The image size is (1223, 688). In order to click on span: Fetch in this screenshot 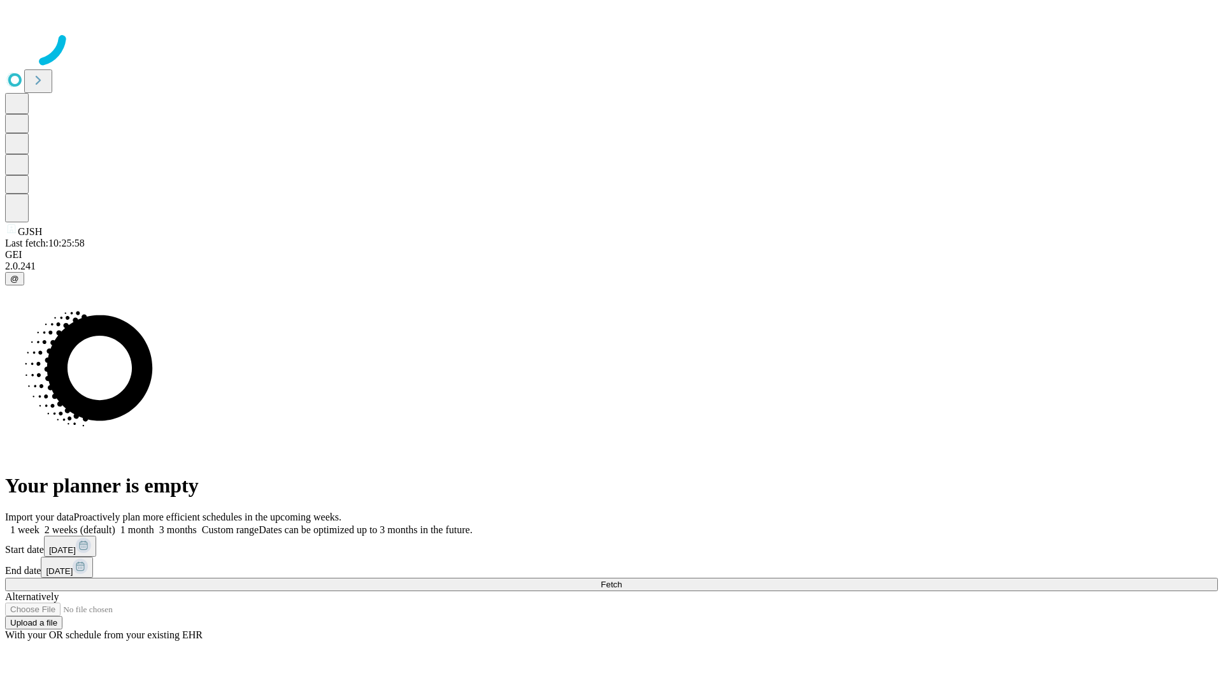, I will do `click(611, 584)`.